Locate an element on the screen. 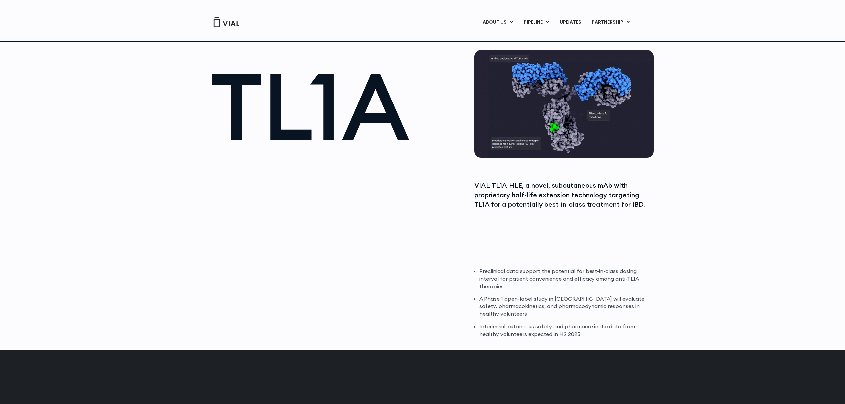  a: UPDATES is located at coordinates (571, 22).